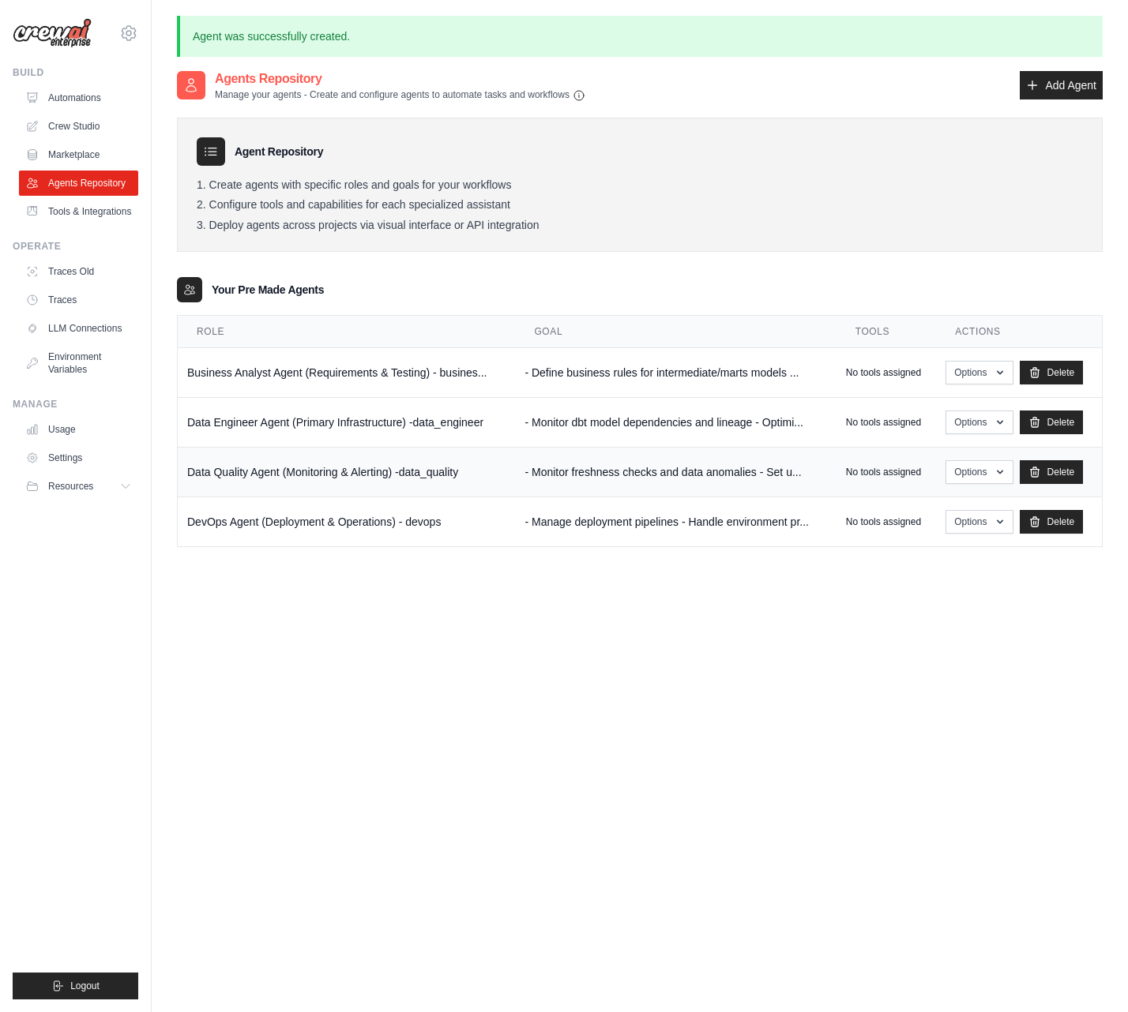 The height and width of the screenshot is (1012, 1128). What do you see at coordinates (78, 212) in the screenshot?
I see `a: Tools & Integrations` at bounding box center [78, 212].